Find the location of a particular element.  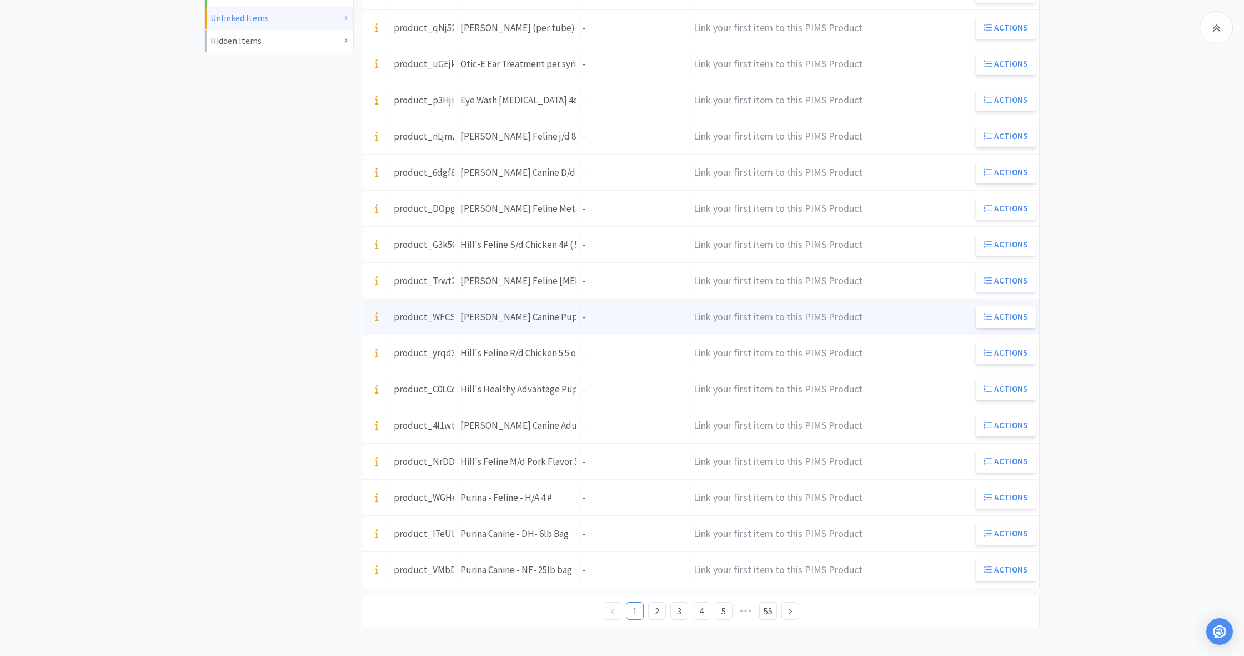

div: product_4I1wtwtjcZfo3sIoOnlwI is located at coordinates (424, 425).